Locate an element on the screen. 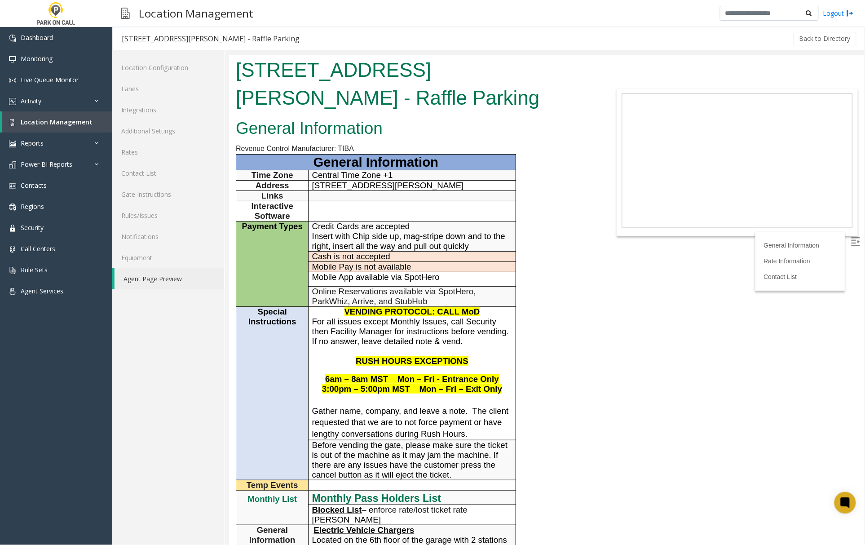 This screenshot has height=545, width=865. span: VENDING PROTOCOL: CALL MoD is located at coordinates (183, 256).